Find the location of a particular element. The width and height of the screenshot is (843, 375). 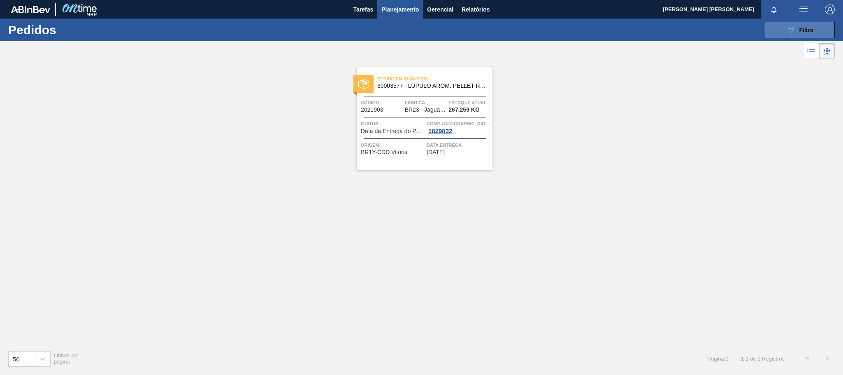

span: Planejamento is located at coordinates (400, 9).